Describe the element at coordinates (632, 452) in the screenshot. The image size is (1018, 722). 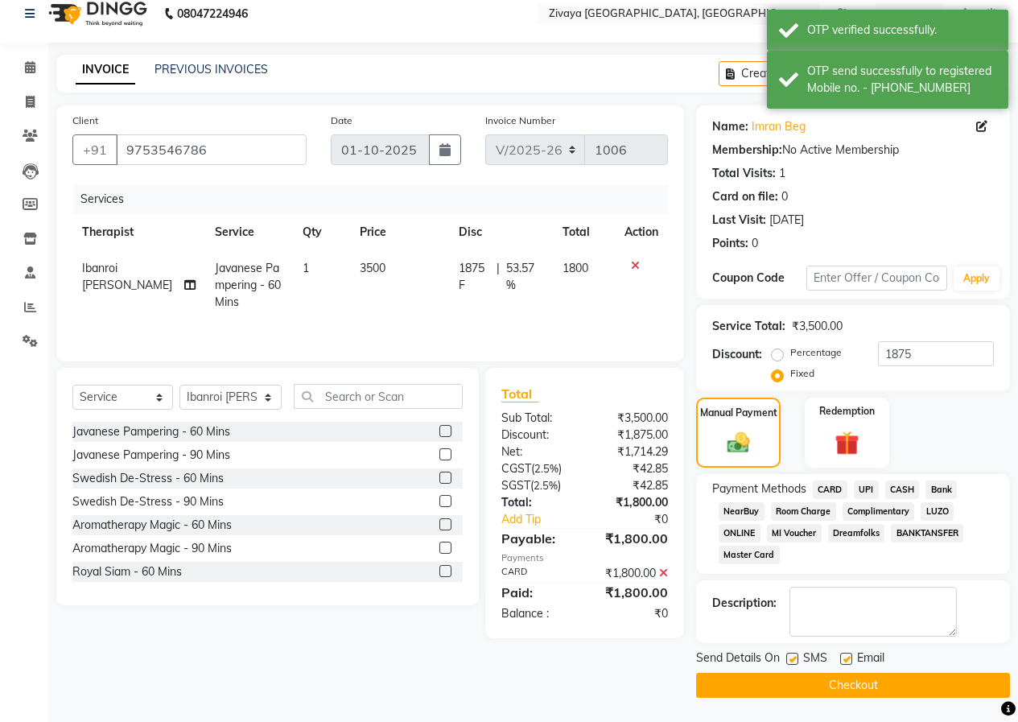
I see `div: ₹1,714.29` at that location.